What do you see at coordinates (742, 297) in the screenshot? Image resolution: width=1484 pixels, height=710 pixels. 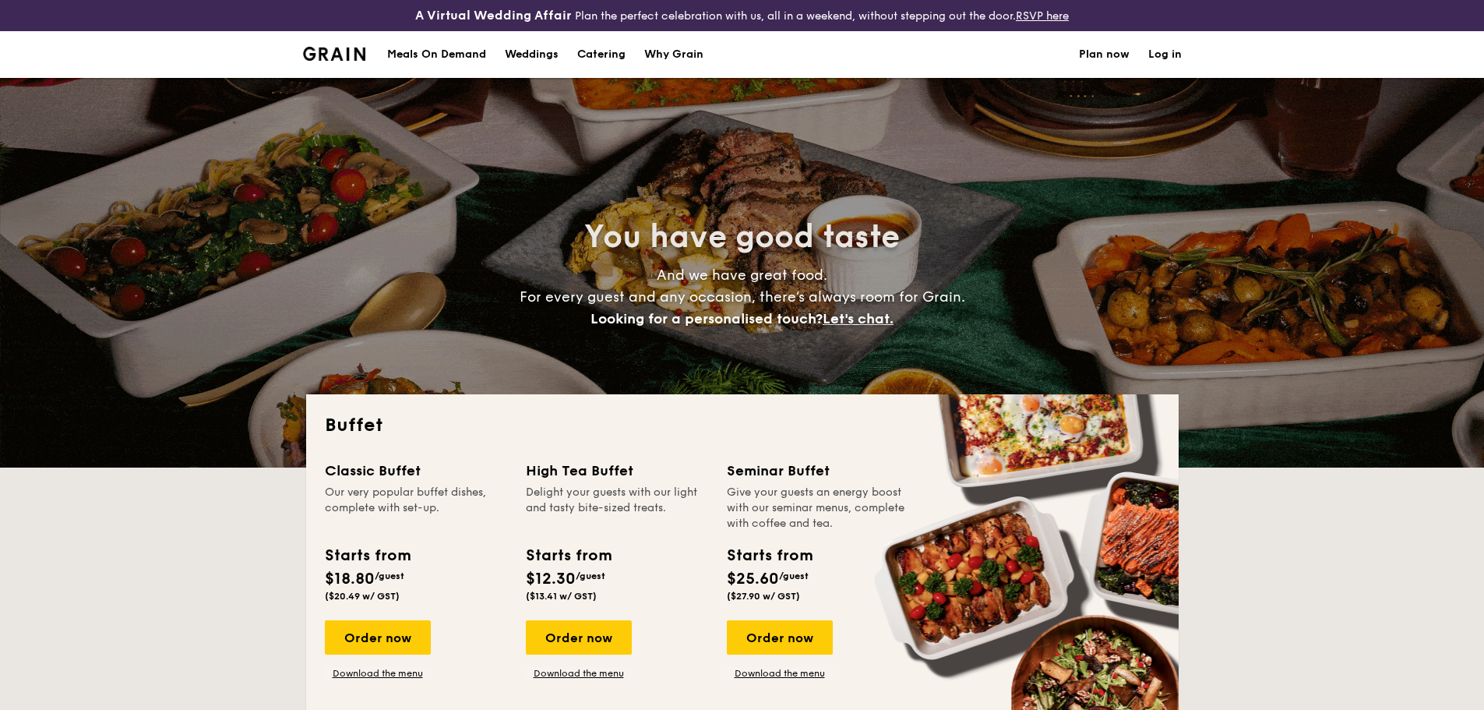 I see `span: And we have great food. For every guest and any occasion, there’s always room for Grain.` at bounding box center [742, 297].